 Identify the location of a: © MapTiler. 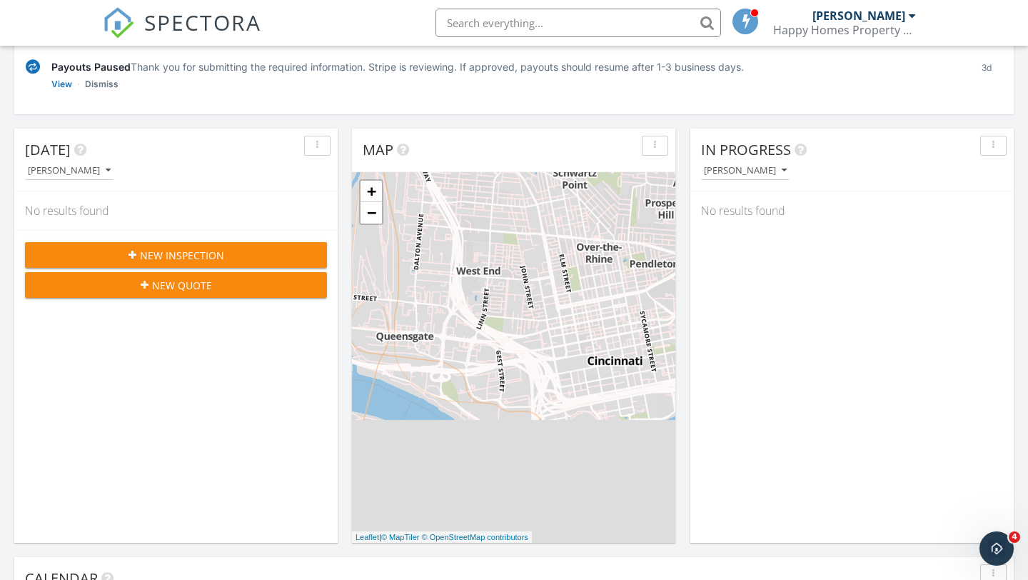
(401, 537).